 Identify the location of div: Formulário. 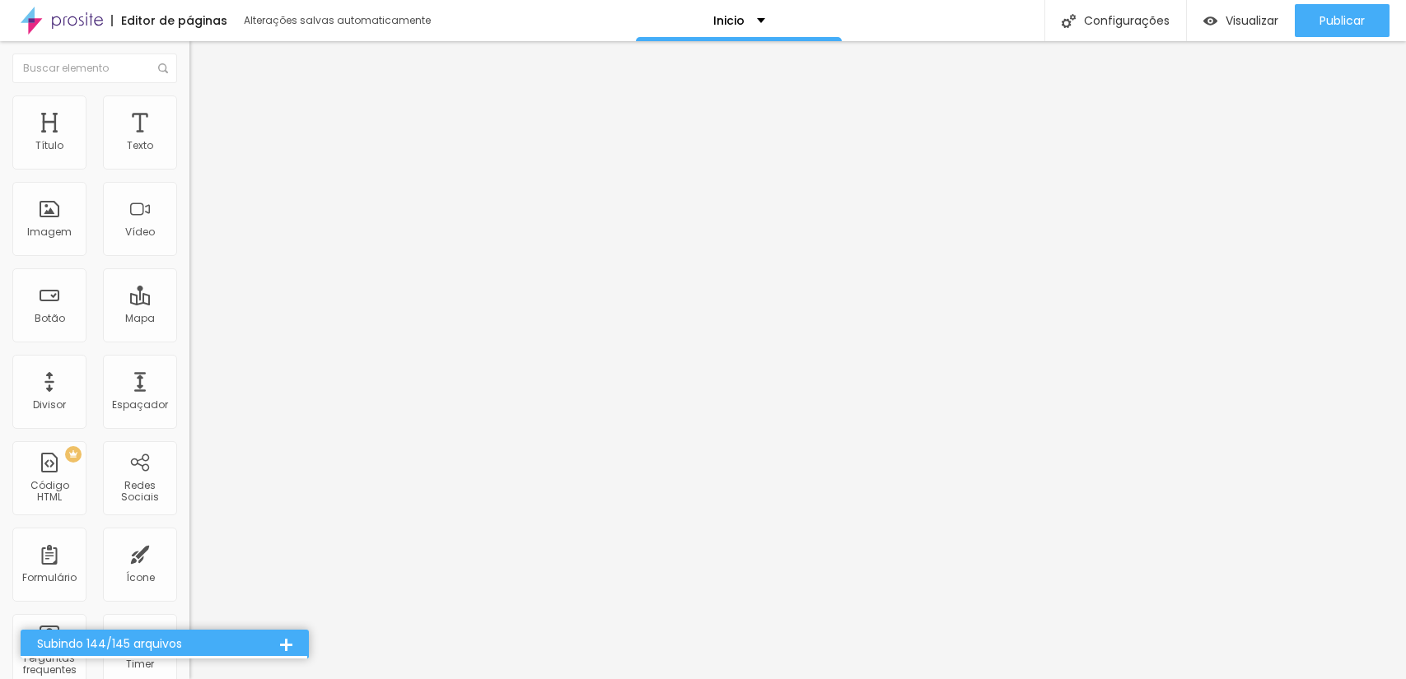
(49, 578).